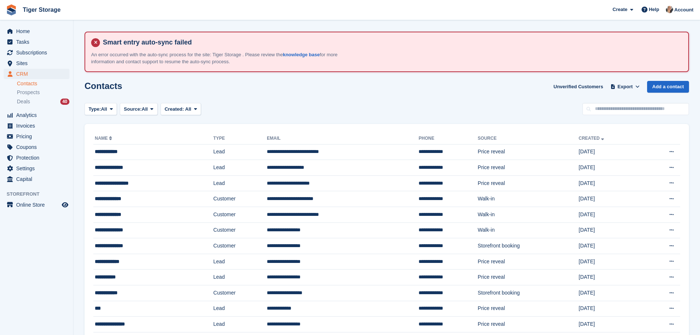 This screenshot has width=700, height=335. I want to click on a: Tiger Storage, so click(42, 10).